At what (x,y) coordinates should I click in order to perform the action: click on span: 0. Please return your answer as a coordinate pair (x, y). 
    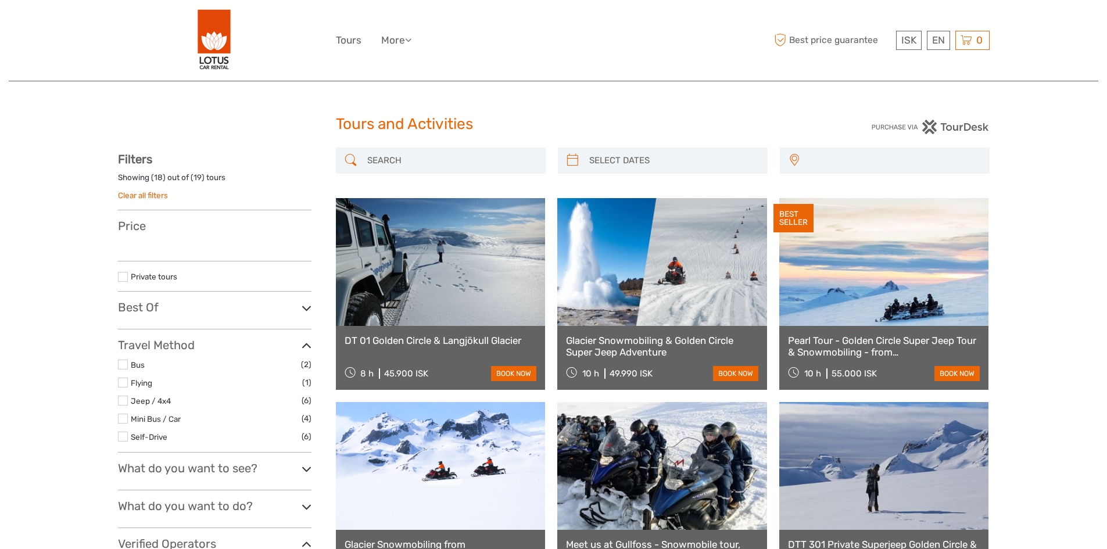
    Looking at the image, I should click on (980, 40).